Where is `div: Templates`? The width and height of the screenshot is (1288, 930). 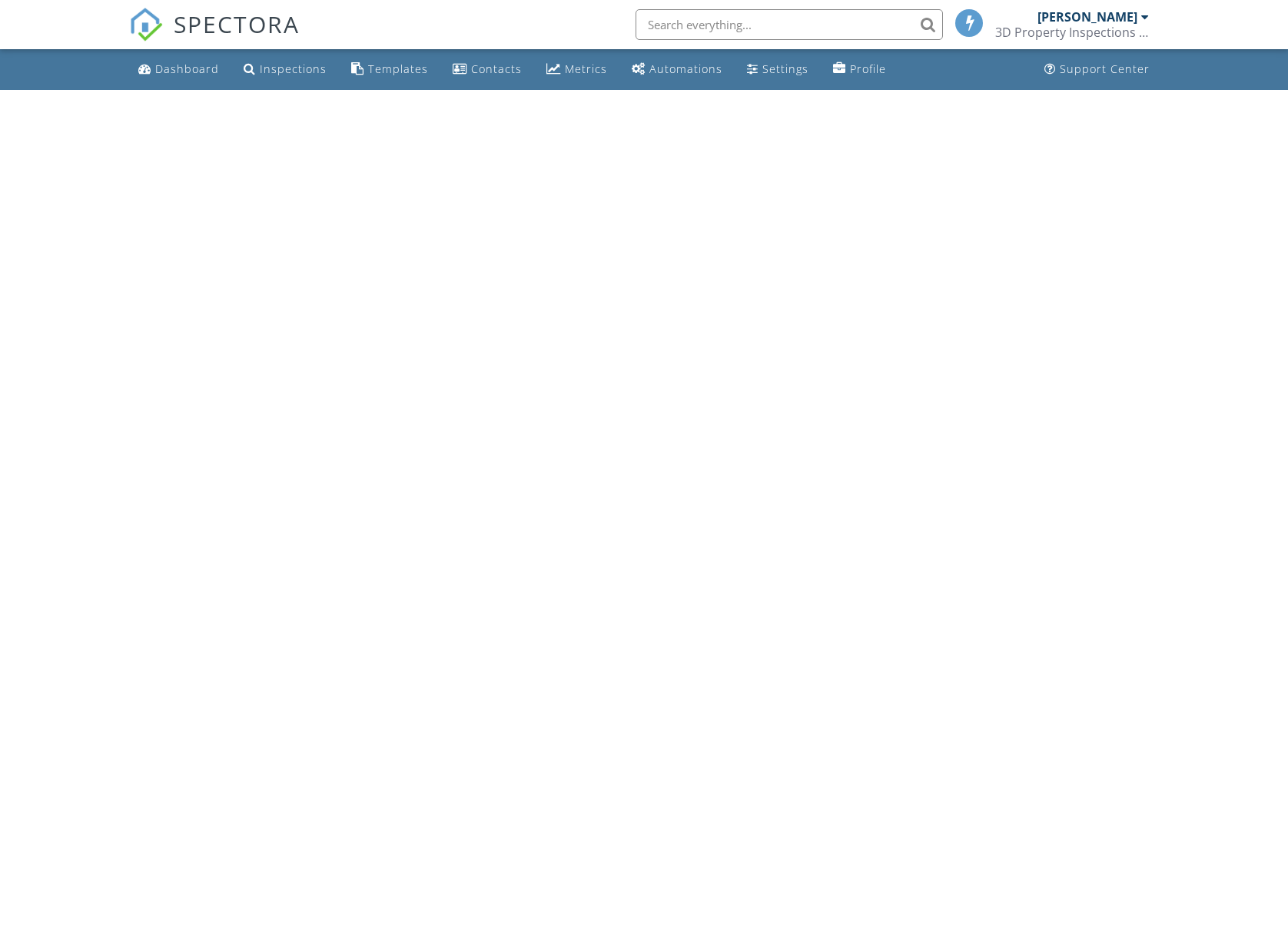 div: Templates is located at coordinates (398, 68).